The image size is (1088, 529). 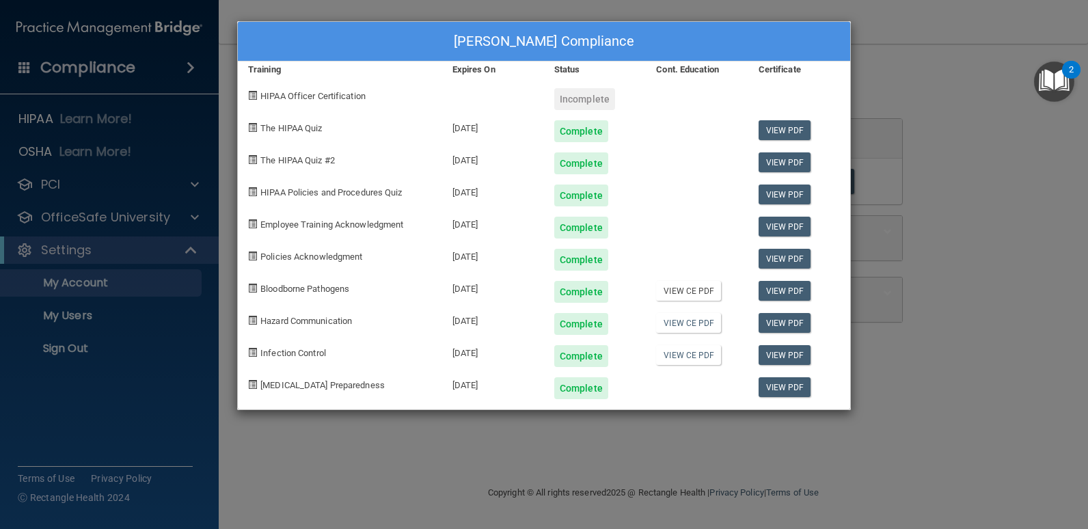 I want to click on span: Policies Acknowledgment, so click(x=311, y=256).